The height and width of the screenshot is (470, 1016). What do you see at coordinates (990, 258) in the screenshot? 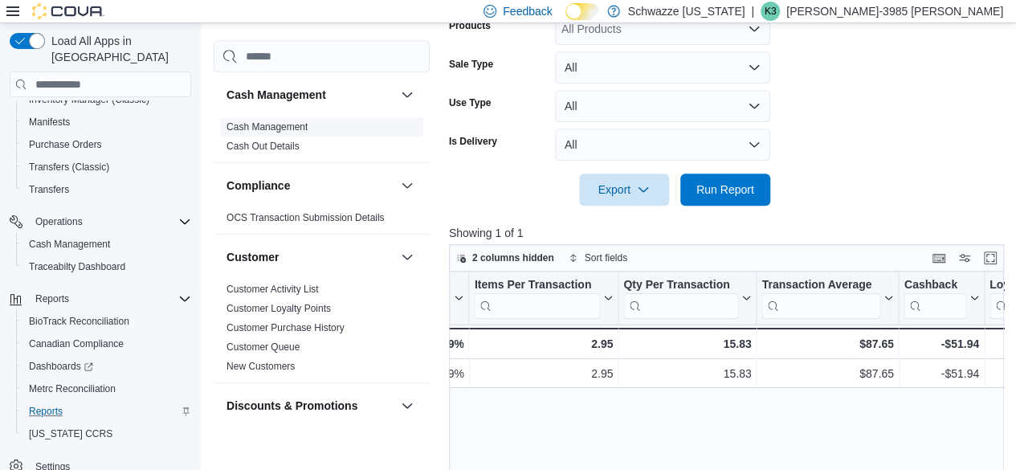
I see `button: Enter fullscreen` at bounding box center [990, 258].